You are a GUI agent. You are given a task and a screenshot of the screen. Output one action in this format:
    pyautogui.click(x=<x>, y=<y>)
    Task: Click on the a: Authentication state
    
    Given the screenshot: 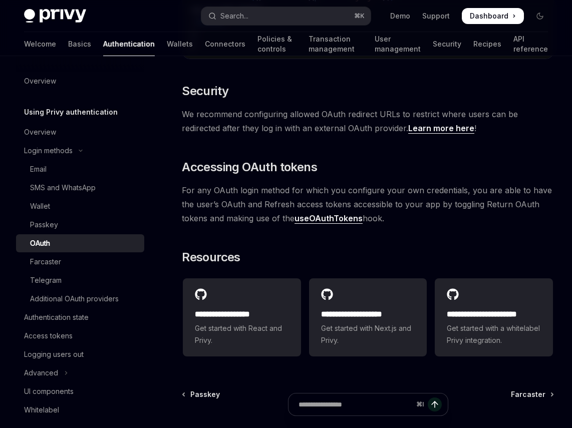 What is the action you would take?
    pyautogui.click(x=80, y=317)
    